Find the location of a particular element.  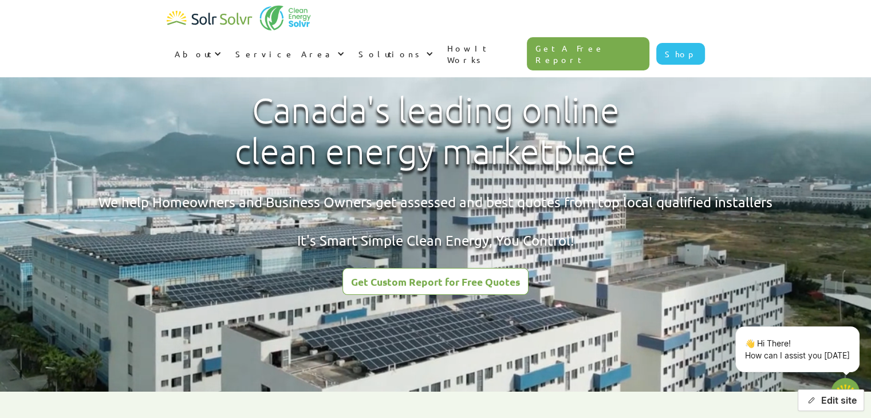

button: Edit site is located at coordinates (831, 400).